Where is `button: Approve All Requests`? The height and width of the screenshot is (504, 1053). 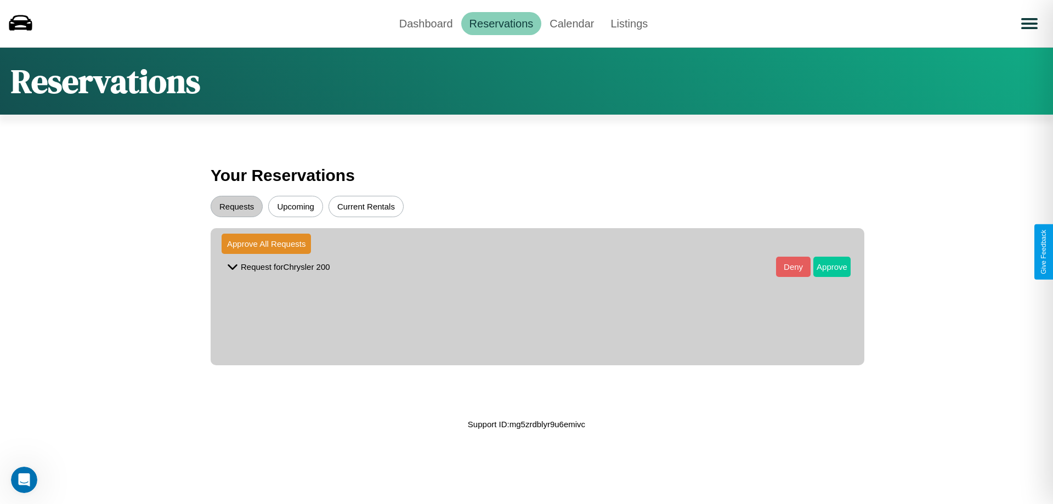 button: Approve All Requests is located at coordinates (266, 244).